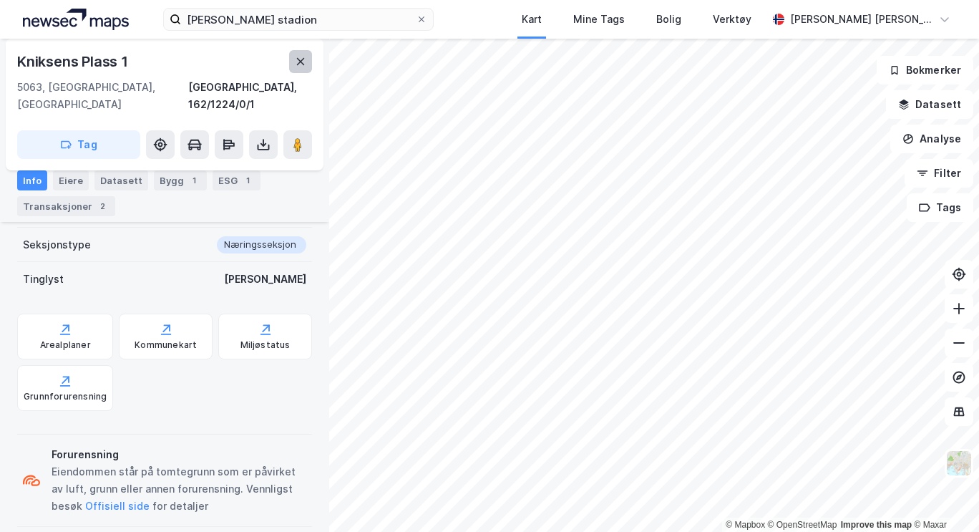  Describe the element at coordinates (943, 497) in the screenshot. I see `div: Kontrollprogram for chat` at that location.